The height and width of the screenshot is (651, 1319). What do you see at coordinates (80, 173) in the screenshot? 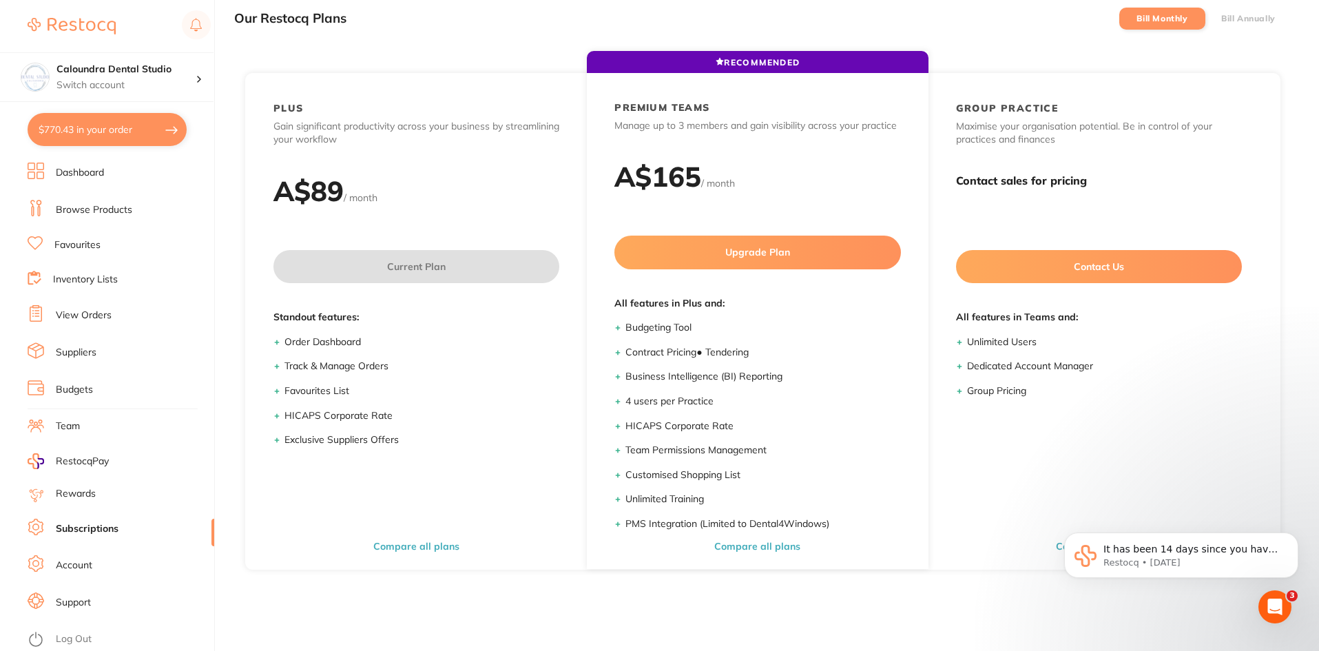
I see `a: Dashboard` at bounding box center [80, 173].